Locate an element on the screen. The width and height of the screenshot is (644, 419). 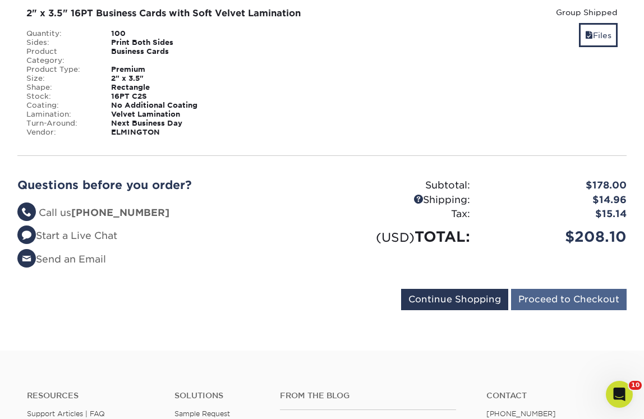
div: Stock: is located at coordinates (60, 96).